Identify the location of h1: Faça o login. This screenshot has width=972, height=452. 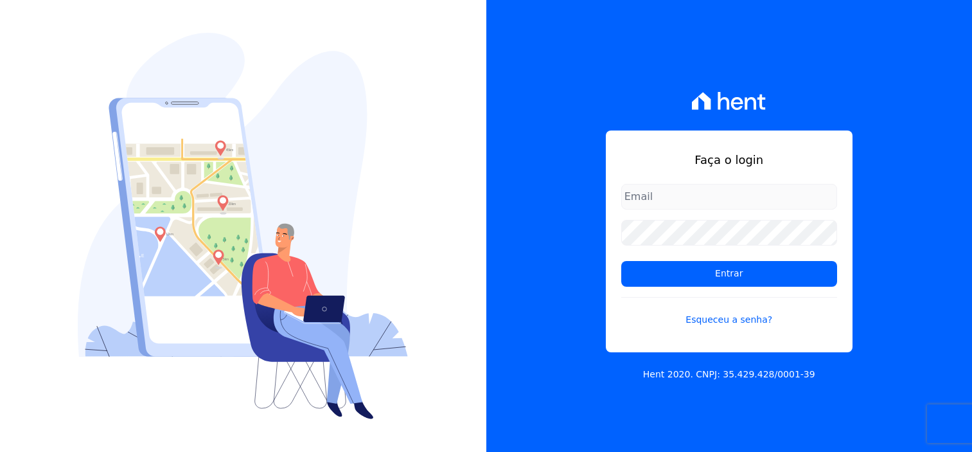
(729, 159).